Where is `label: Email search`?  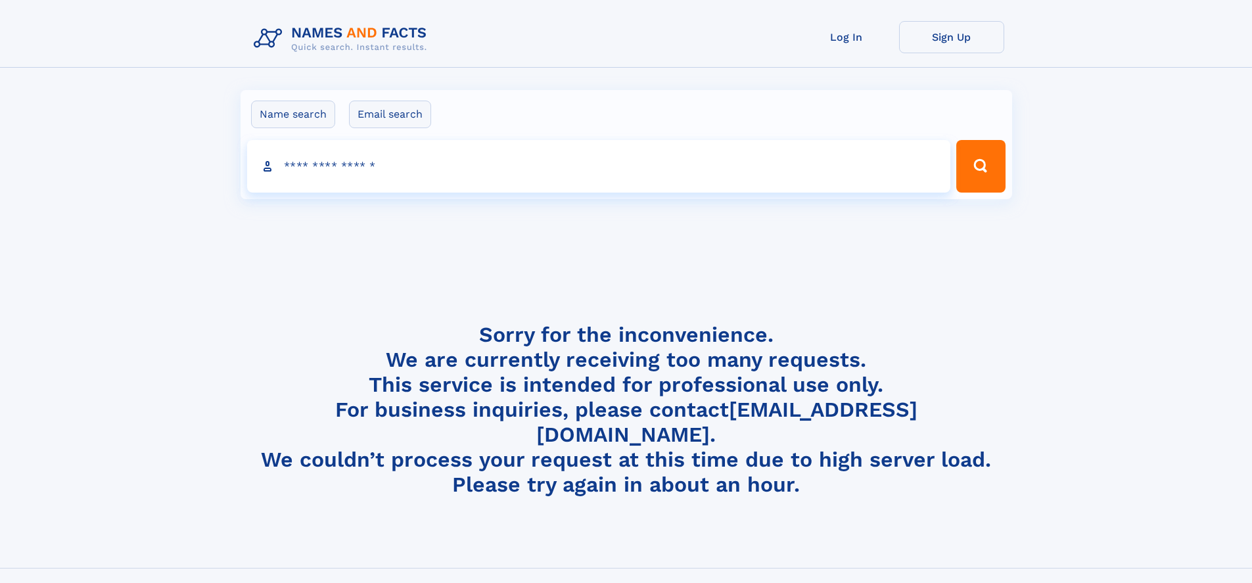
label: Email search is located at coordinates (390, 114).